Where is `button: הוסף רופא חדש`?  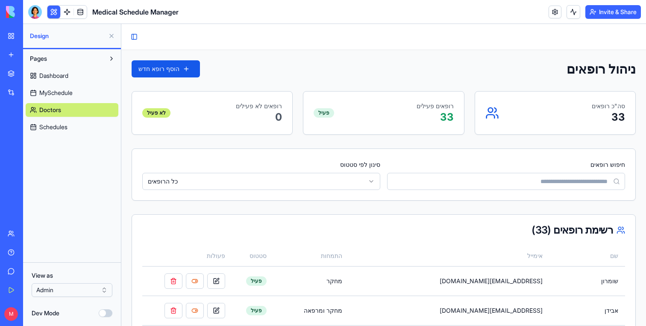 button: הוסף רופא חדש is located at coordinates (44, 45).